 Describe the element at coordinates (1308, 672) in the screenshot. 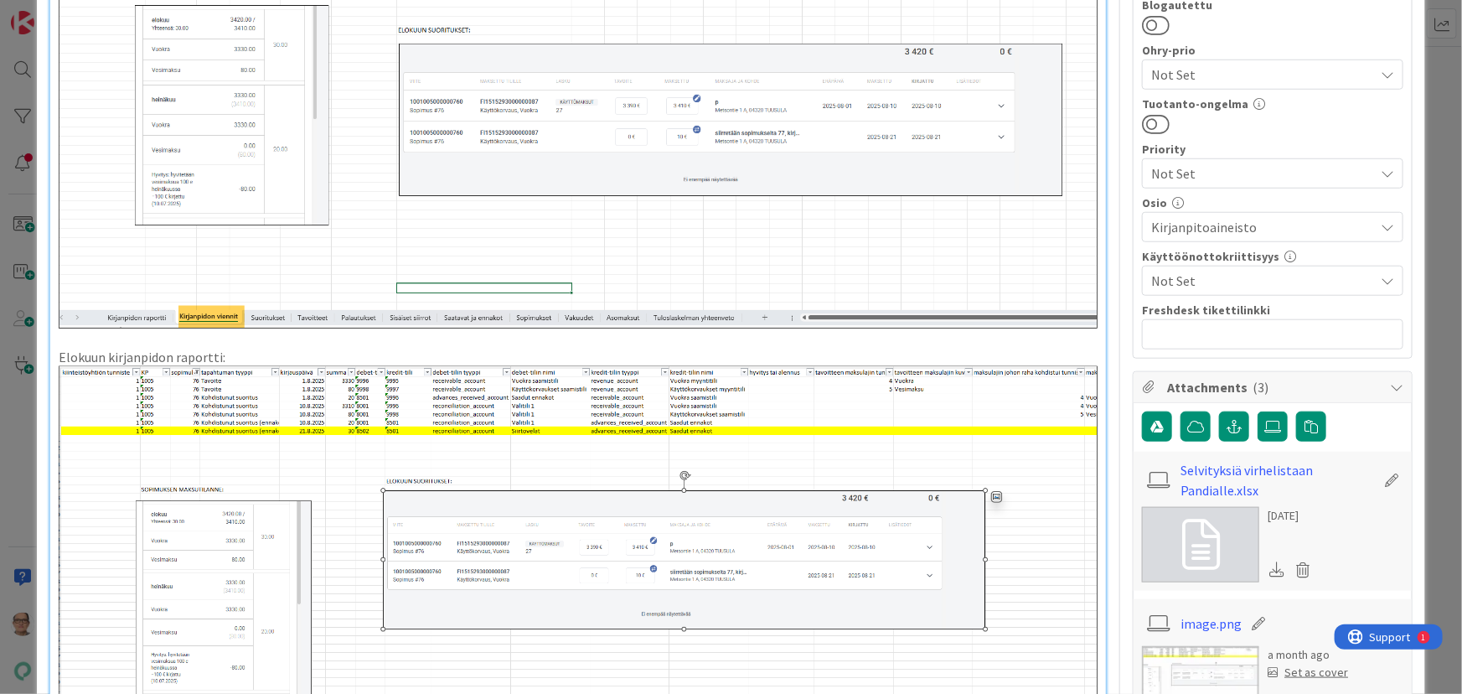

I see `div: Set as cover` at that location.